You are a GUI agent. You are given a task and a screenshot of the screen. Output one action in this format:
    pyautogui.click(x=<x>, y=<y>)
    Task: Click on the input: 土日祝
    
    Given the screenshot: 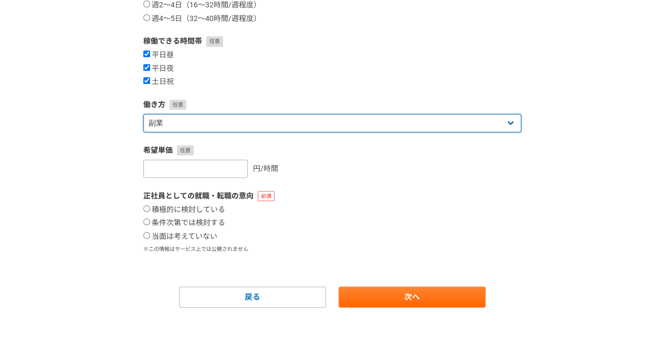 What is the action you would take?
    pyautogui.click(x=146, y=80)
    